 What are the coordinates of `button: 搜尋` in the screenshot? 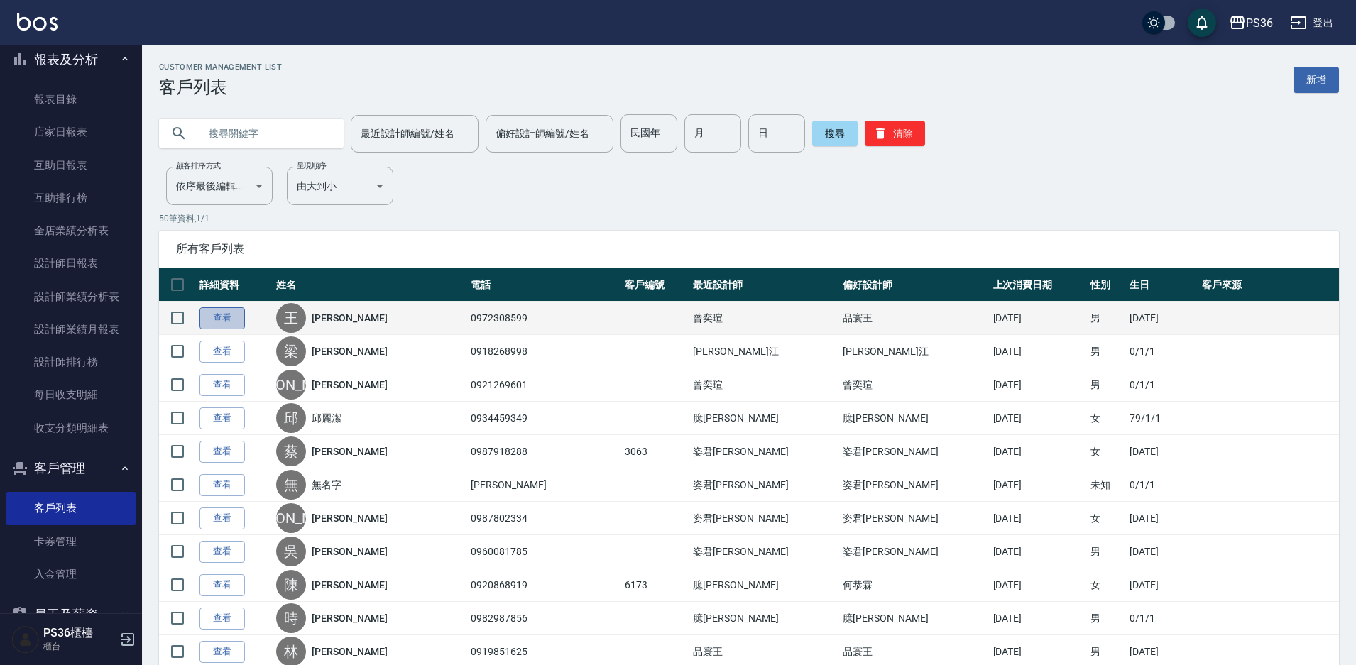 It's located at (835, 133).